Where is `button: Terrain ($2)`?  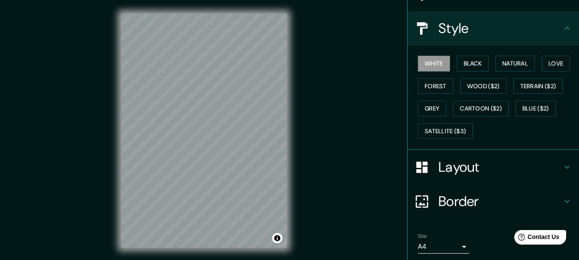 button: Terrain ($2) is located at coordinates (538, 86).